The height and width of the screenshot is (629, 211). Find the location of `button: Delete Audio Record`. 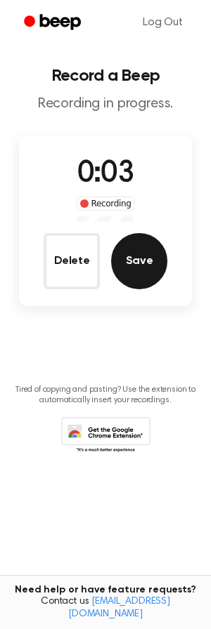

button: Delete Audio Record is located at coordinates (72, 261).